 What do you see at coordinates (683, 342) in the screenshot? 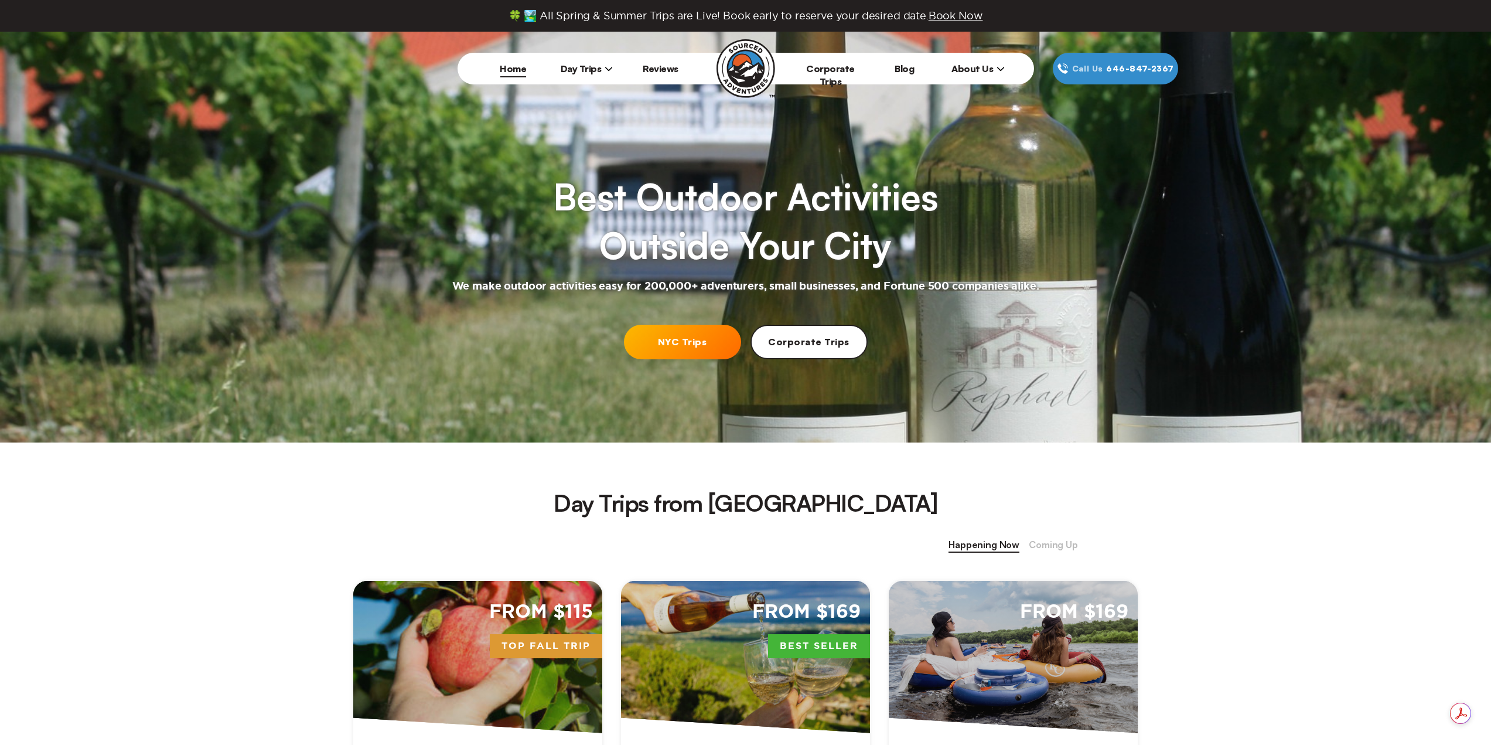
I see `a: NYC Trips` at bounding box center [683, 342].